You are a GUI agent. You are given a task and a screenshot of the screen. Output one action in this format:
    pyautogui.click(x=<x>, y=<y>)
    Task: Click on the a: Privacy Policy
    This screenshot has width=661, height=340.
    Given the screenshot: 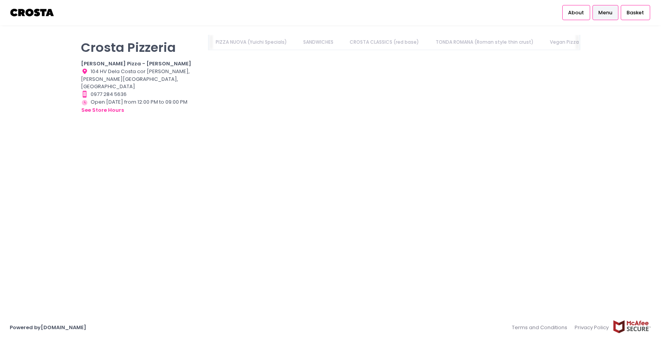 What is the action you would take?
    pyautogui.click(x=592, y=328)
    